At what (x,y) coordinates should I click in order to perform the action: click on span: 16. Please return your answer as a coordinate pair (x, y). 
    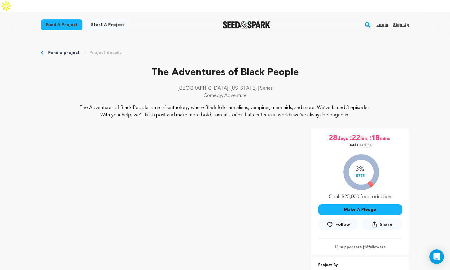
    Looking at the image, I should click on (366, 247).